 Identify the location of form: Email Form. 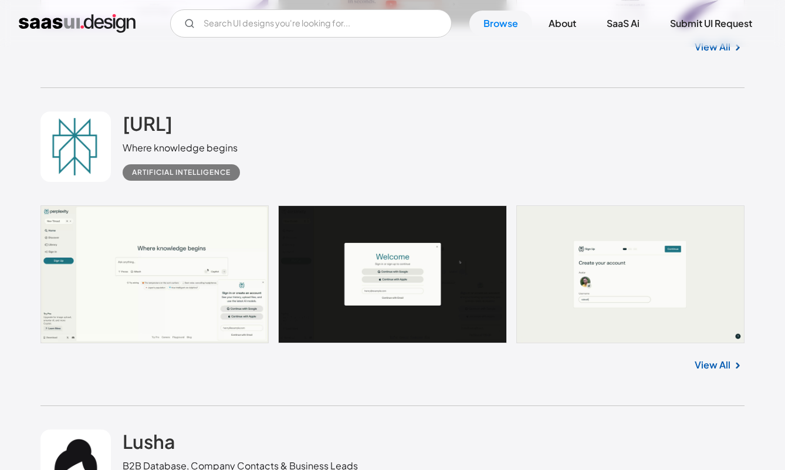
(311, 23).